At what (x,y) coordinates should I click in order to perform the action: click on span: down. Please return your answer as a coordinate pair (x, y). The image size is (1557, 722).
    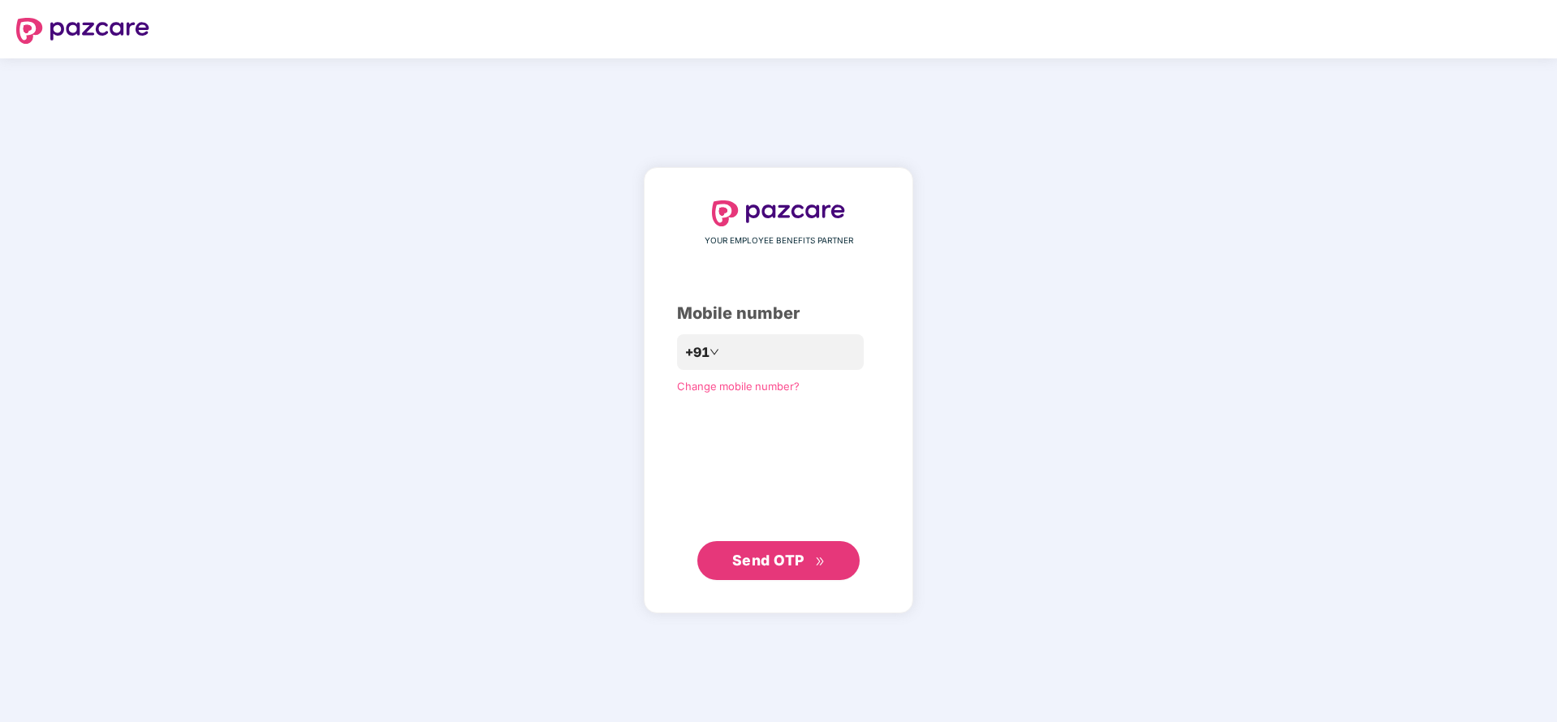
    Looking at the image, I should click on (714, 352).